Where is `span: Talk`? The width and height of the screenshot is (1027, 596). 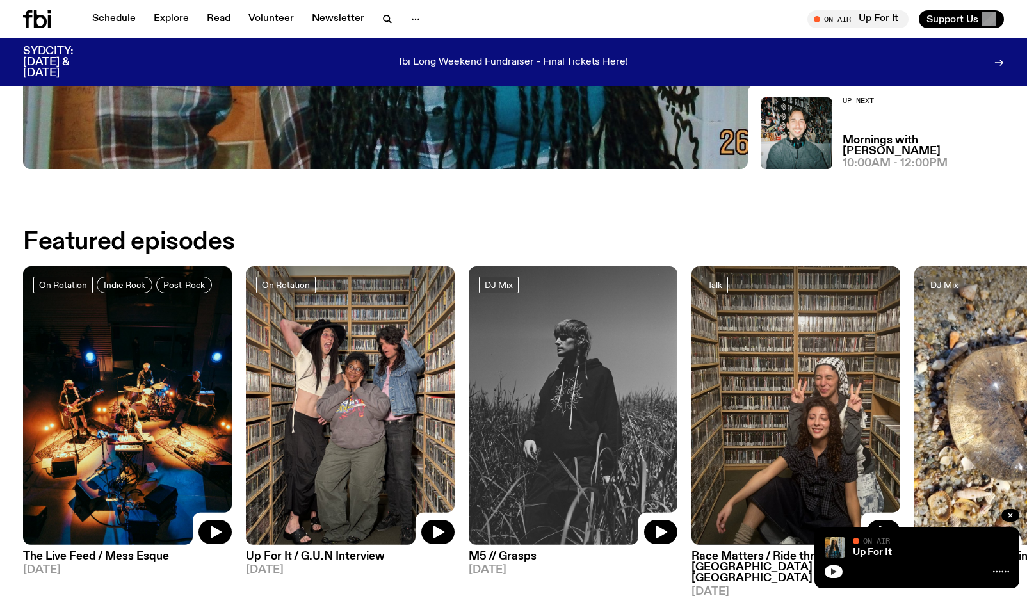
span: Talk is located at coordinates (714, 284).